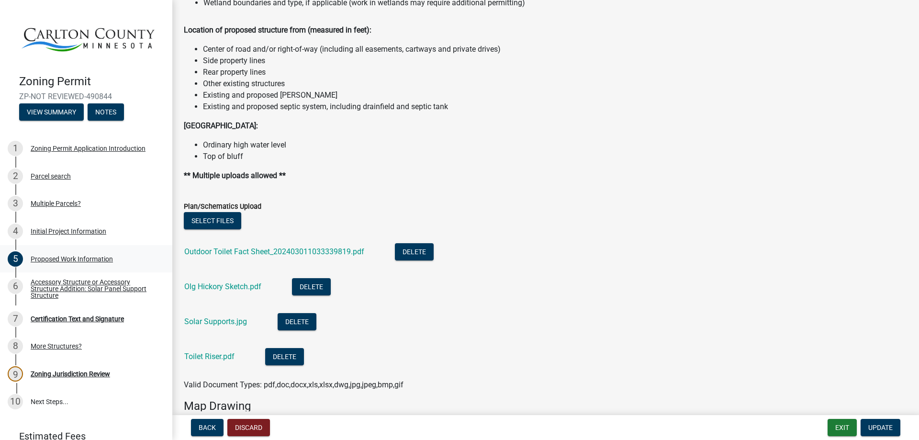 Image resolution: width=919 pixels, height=440 pixels. What do you see at coordinates (555, 145) in the screenshot?
I see `li: Ordinary high water level` at bounding box center [555, 145].